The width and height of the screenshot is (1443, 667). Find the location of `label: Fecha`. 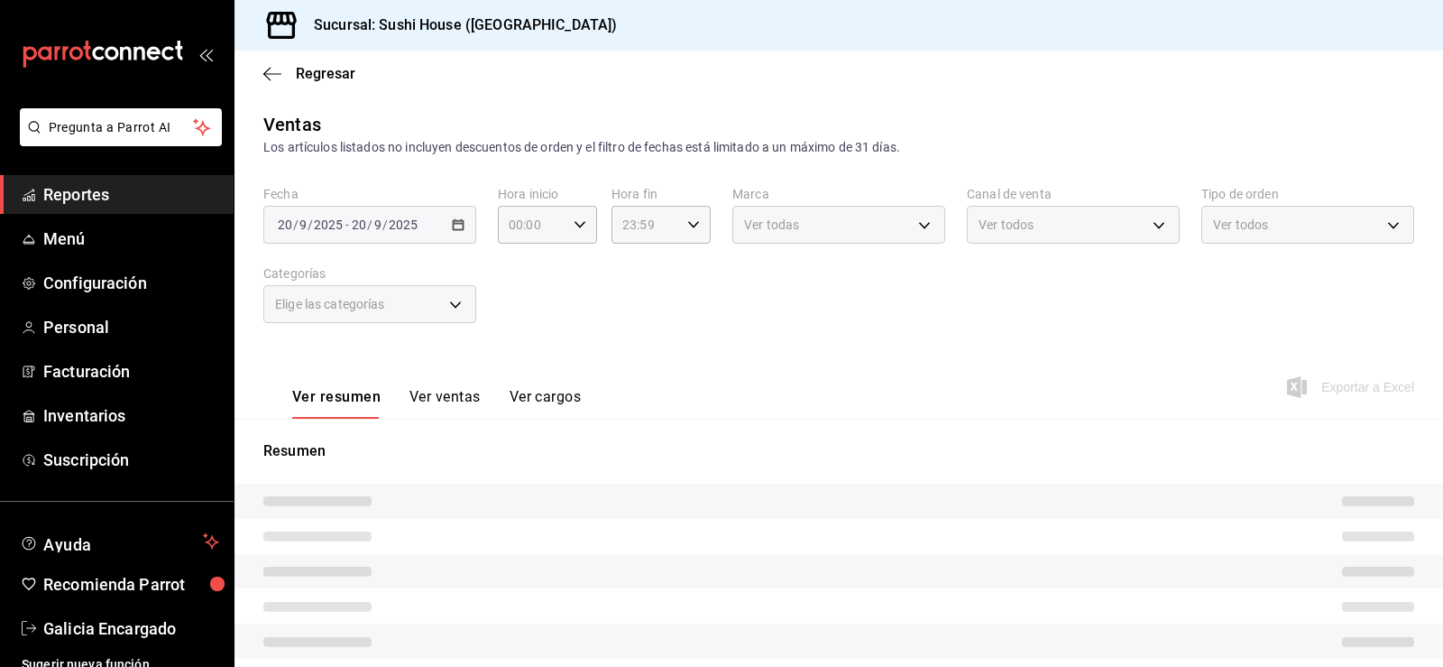

label: Fecha is located at coordinates (370, 194).